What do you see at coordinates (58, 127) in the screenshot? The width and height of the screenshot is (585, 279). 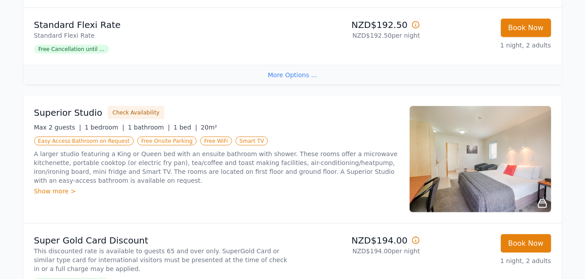 I see `span: Max 2 guests |` at bounding box center [58, 127].